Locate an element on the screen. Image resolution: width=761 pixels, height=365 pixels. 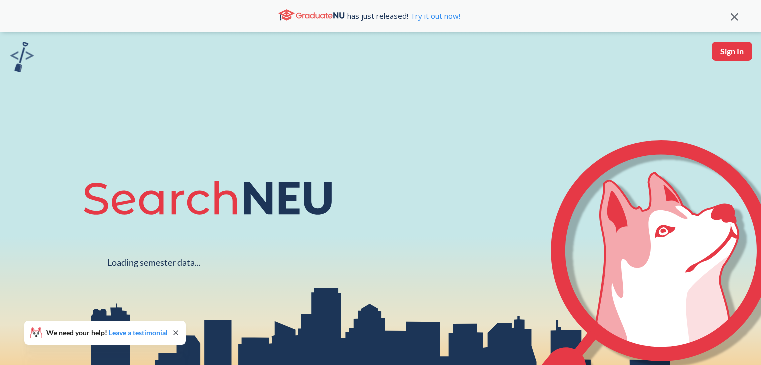
img: sandbox logo is located at coordinates (22, 57).